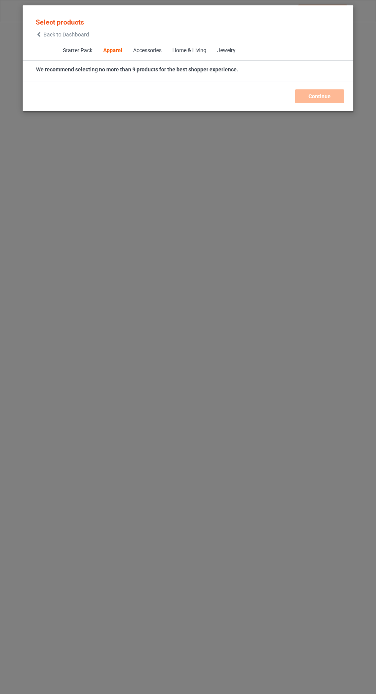 The image size is (376, 694). Describe the element at coordinates (77, 51) in the screenshot. I see `span: Starter Pack` at that location.